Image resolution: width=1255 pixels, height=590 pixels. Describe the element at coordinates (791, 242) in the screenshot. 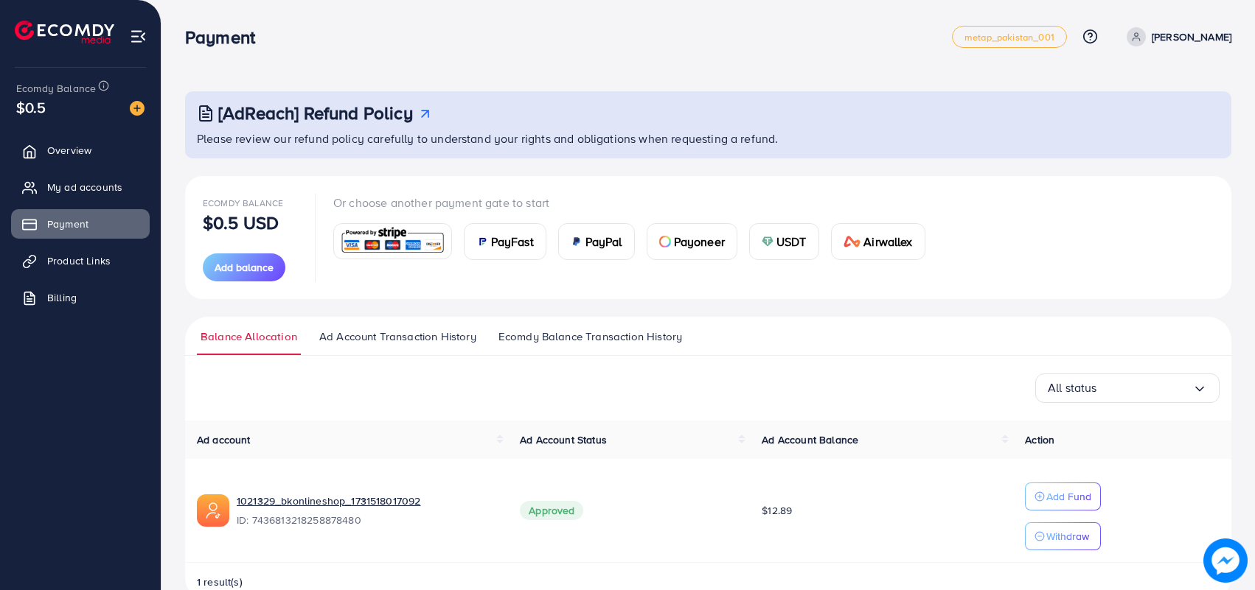

I see `span: USDT` at that location.